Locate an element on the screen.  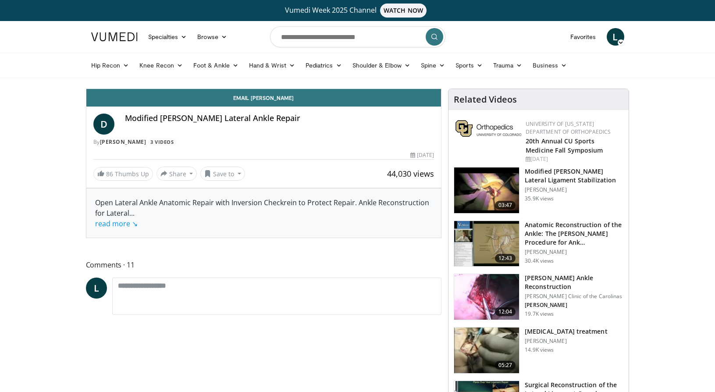
a: Hand & Wrist is located at coordinates (272, 65).